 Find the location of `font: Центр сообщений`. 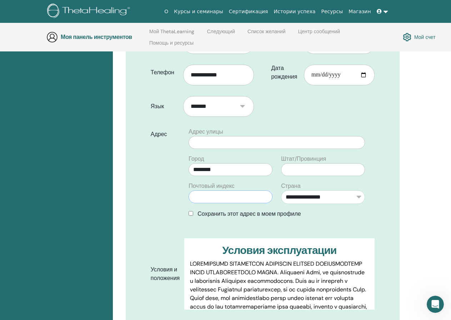

font: Центр сообщений is located at coordinates (319, 31).